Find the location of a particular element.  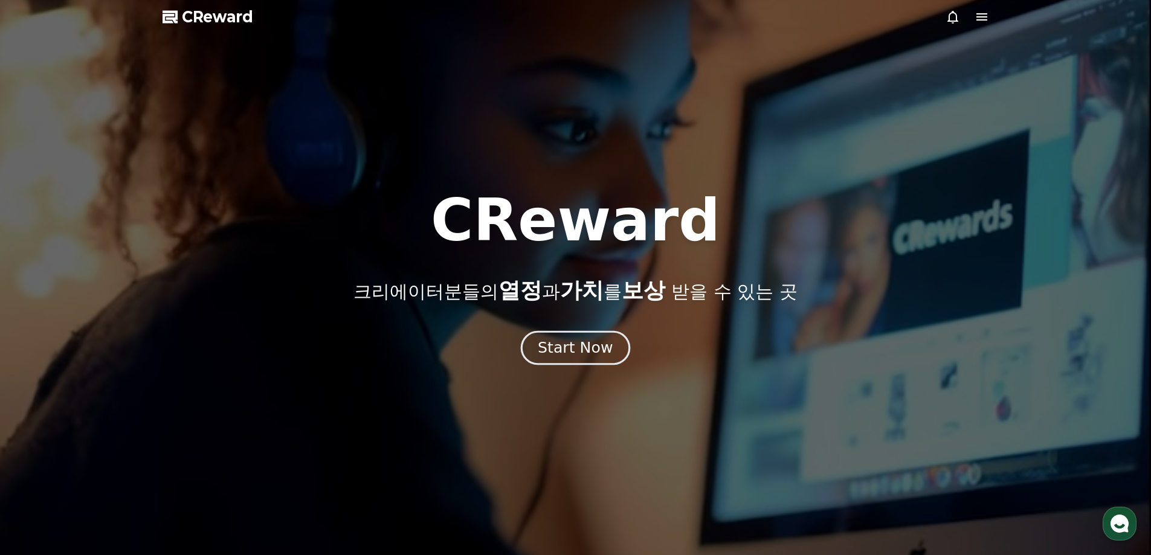

span: CReward is located at coordinates (217, 17).